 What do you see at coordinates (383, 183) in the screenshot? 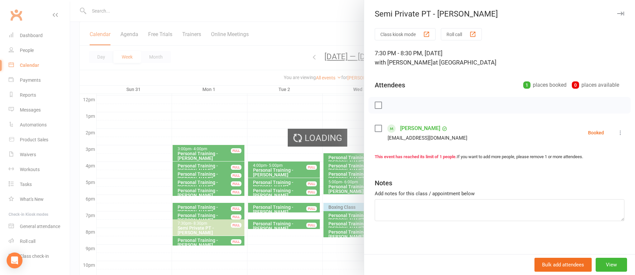
I see `div: Notes` at bounding box center [383, 183].